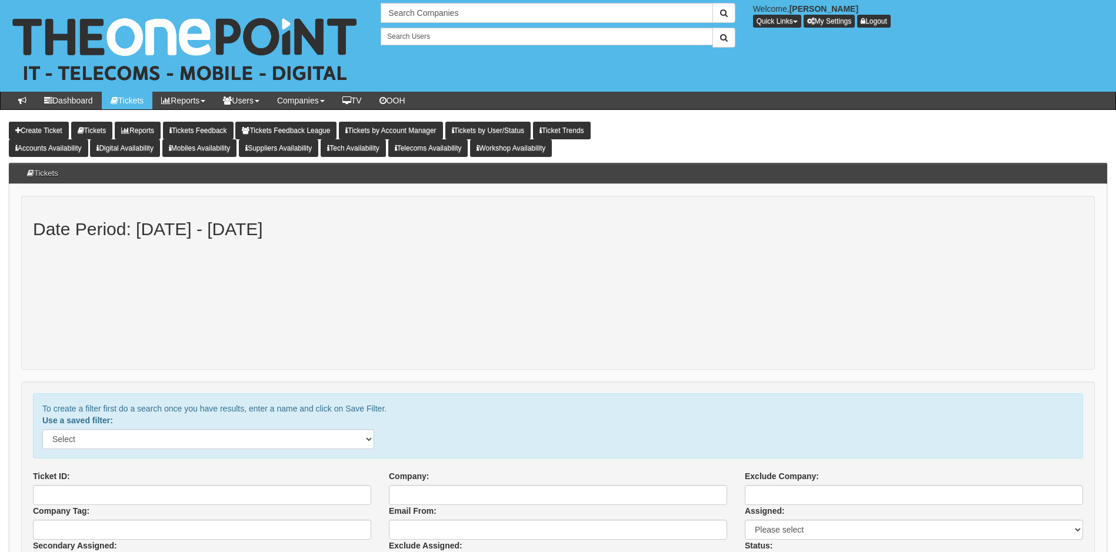  I want to click on label: Assigned:, so click(765, 511).